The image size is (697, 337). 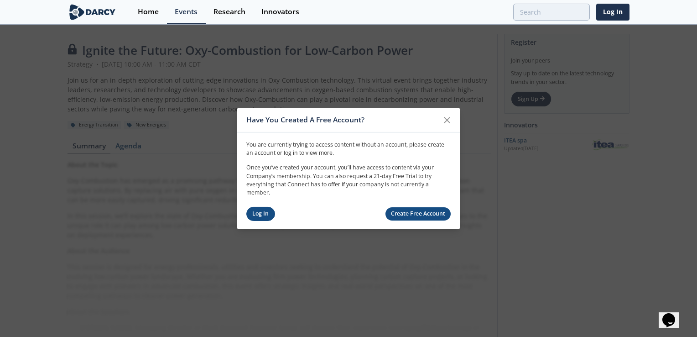 I want to click on div: Innovators, so click(x=280, y=12).